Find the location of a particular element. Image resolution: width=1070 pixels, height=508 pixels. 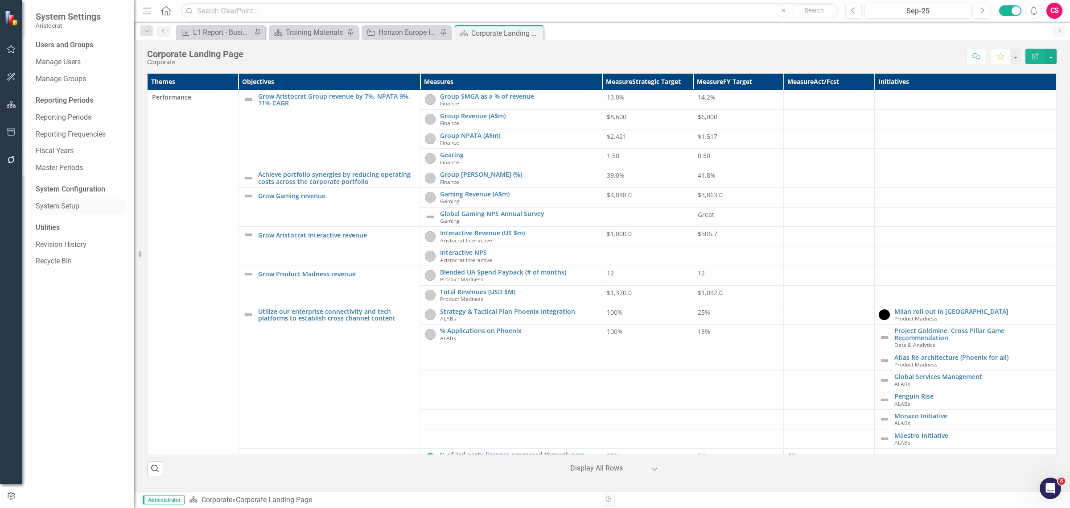

a: Group NPATA (A$m) is located at coordinates (519, 135).